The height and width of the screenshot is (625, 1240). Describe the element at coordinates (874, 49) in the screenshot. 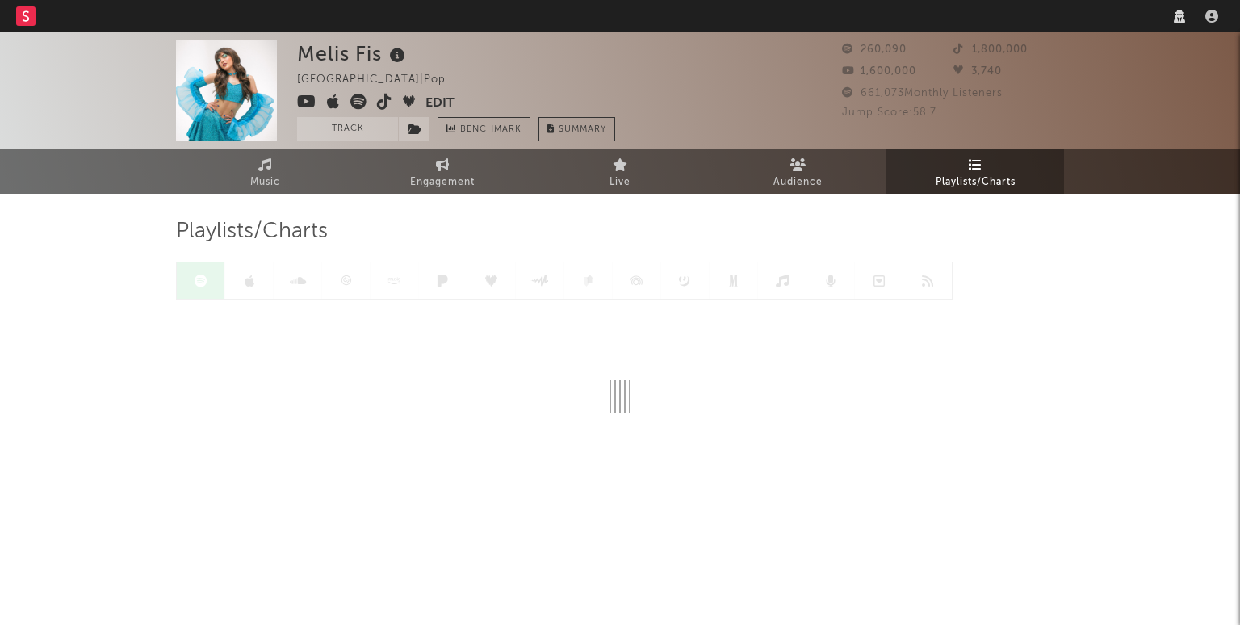

I see `span: 260,090` at that location.